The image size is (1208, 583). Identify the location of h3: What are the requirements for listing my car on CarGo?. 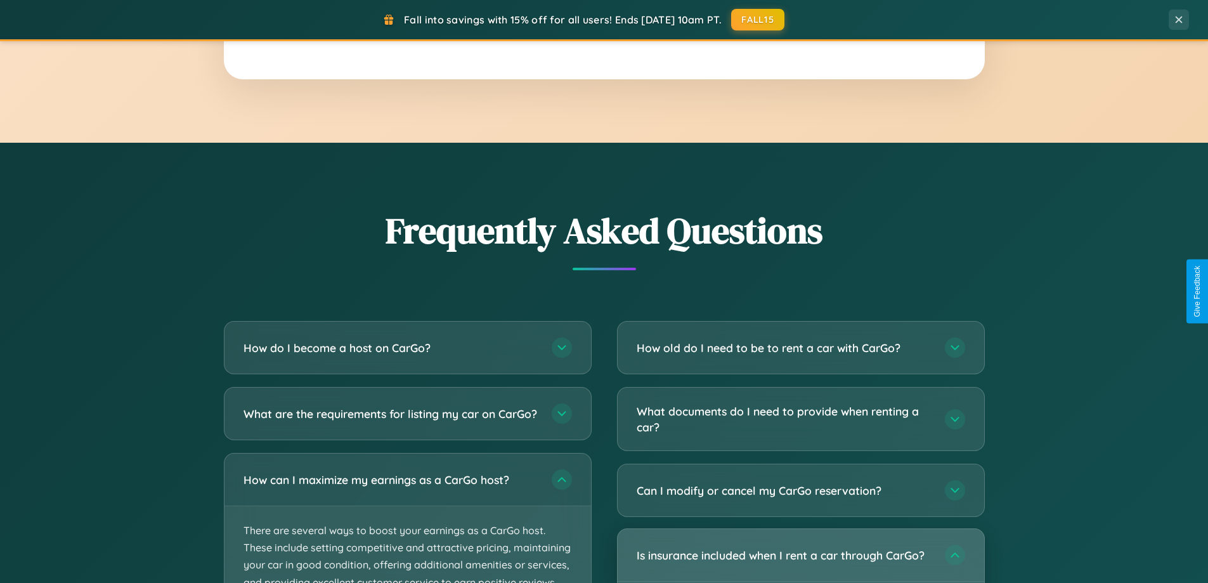
(391, 413).